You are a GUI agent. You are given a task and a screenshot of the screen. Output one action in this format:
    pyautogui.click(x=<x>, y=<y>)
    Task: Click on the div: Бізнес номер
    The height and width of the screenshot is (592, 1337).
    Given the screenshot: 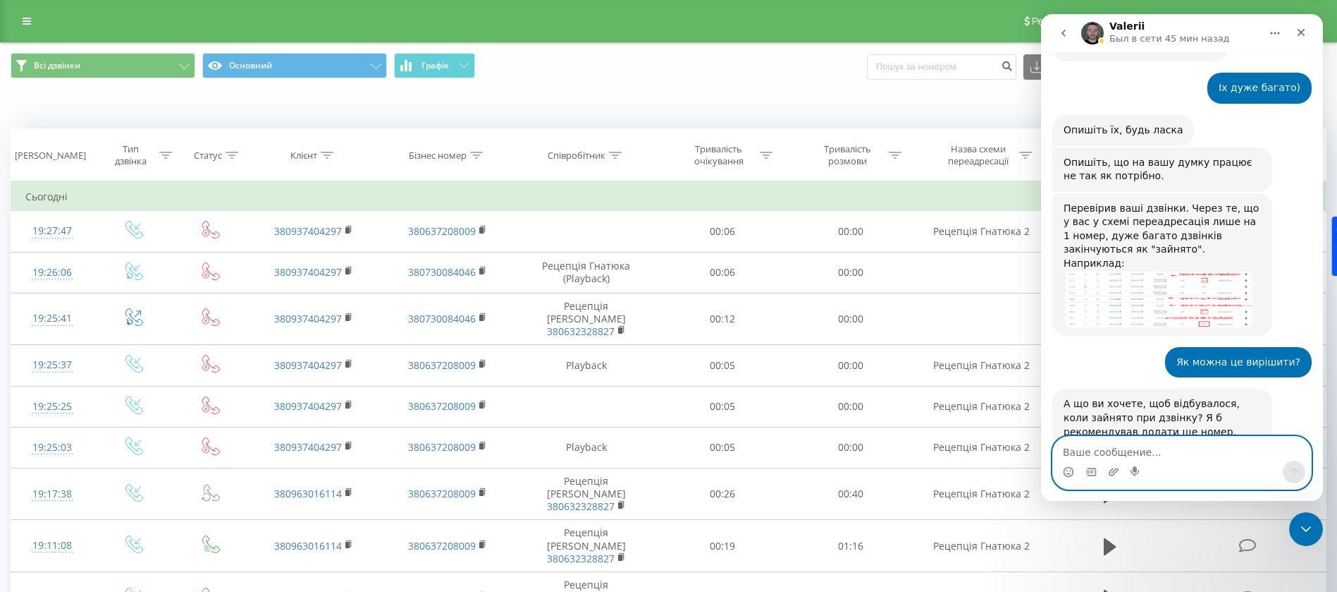 What is the action you would take?
    pyautogui.click(x=438, y=155)
    